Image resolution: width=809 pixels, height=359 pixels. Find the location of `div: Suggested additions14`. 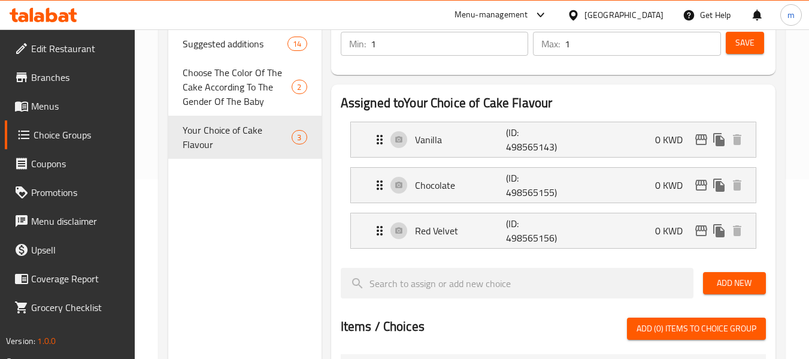

div: Suggested additions14 is located at coordinates (244, 44).